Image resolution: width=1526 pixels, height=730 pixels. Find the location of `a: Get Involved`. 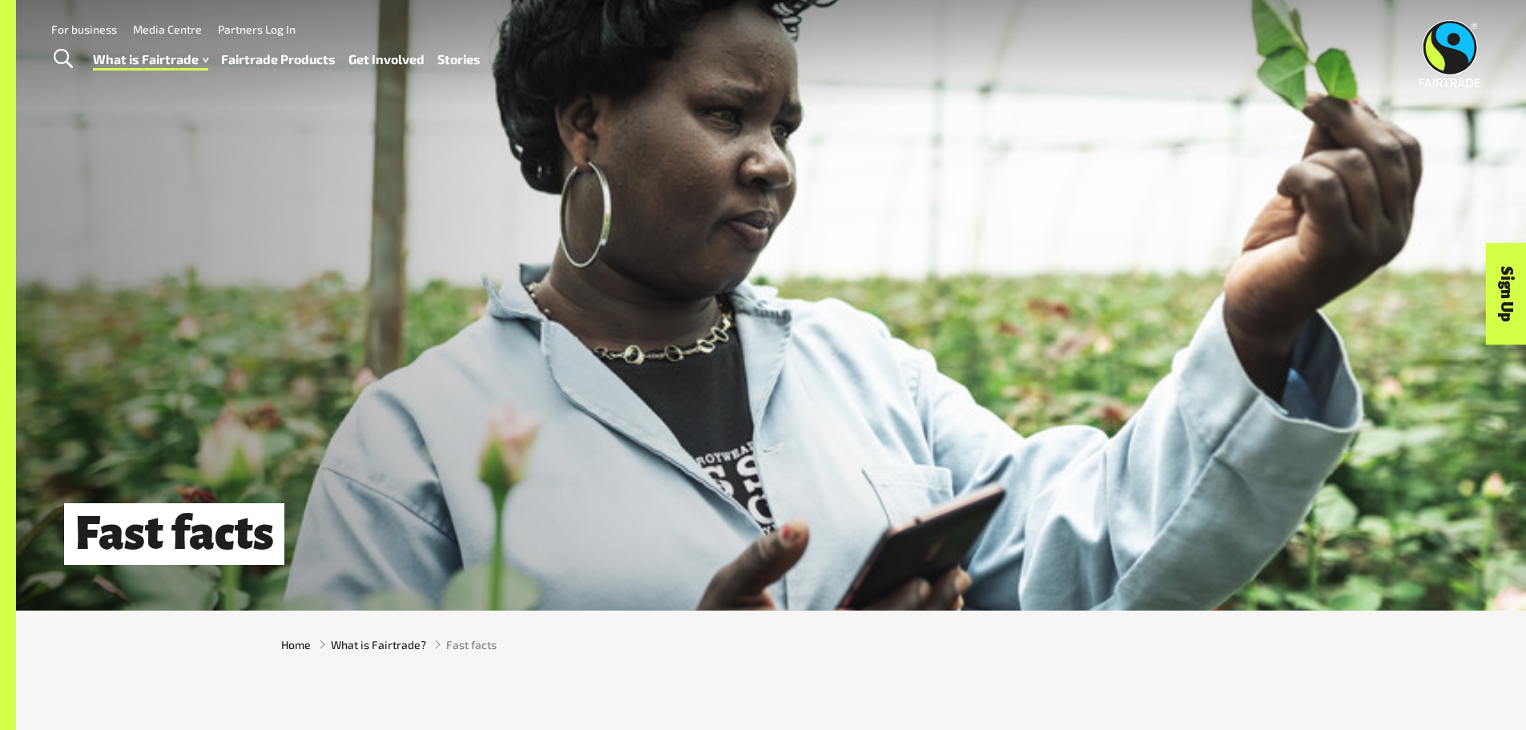

a: Get Involved is located at coordinates (386, 59).